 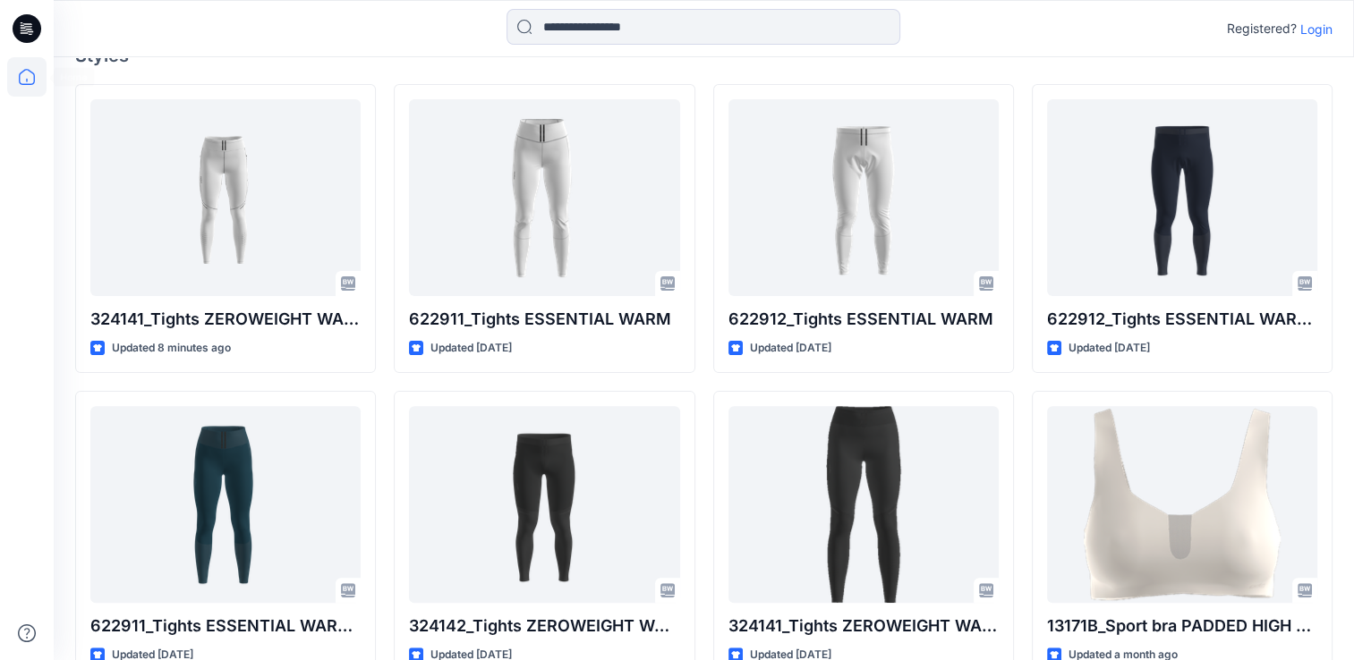 What do you see at coordinates (863, 319) in the screenshot?
I see `p: 622912_Tights ESSENTIAL WARM` at bounding box center [863, 319].